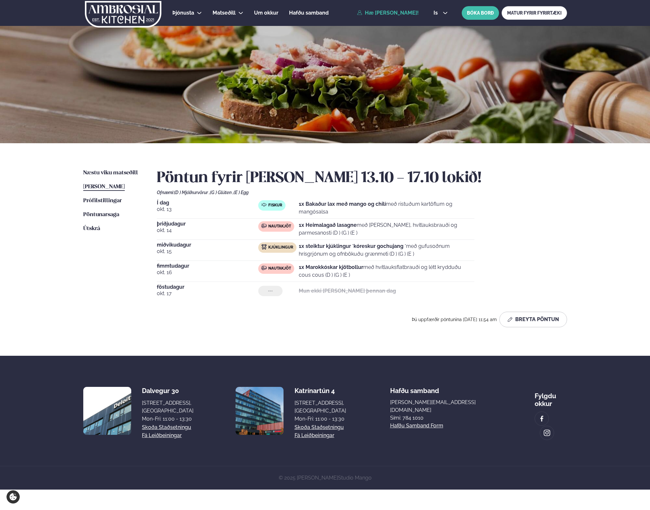 Image resolution: width=650 pixels, height=510 pixels. Describe the element at coordinates (207, 266) in the screenshot. I see `span: fimmtudagur` at that location.